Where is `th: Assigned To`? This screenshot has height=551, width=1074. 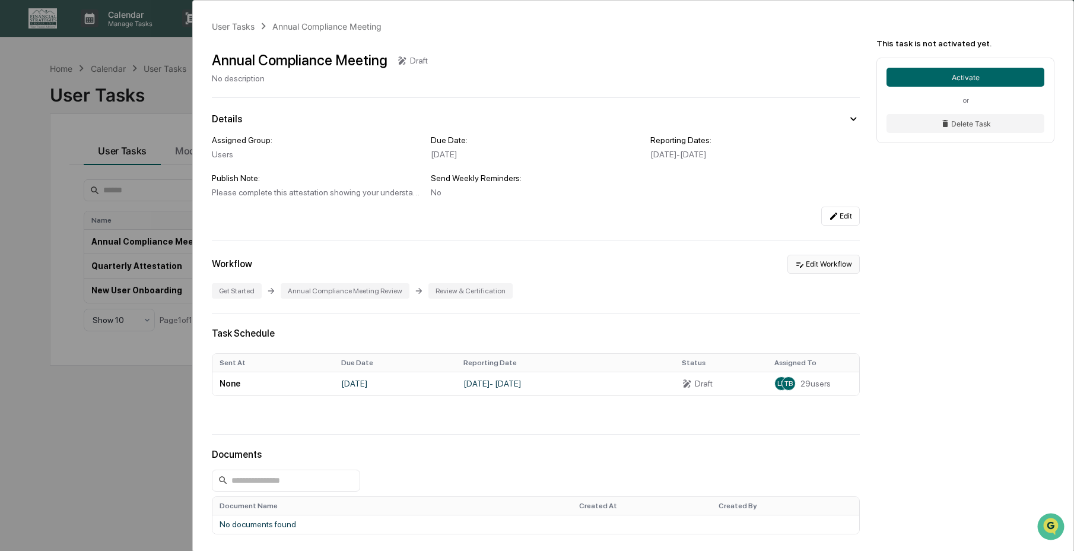
th: Assigned To is located at coordinates (813, 362).